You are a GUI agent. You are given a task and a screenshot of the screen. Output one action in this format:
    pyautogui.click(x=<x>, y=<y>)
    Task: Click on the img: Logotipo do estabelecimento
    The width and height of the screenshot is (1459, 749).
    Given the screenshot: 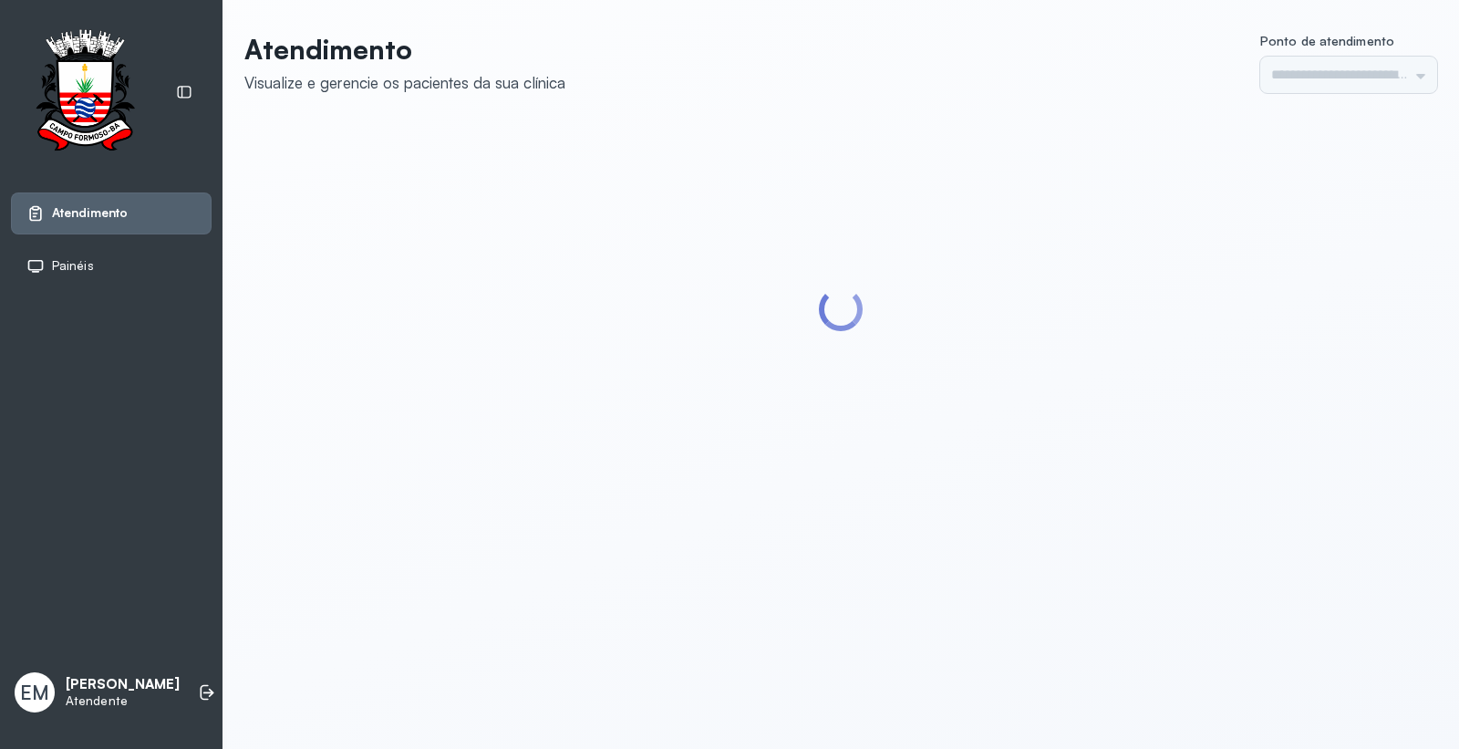 What is the action you would take?
    pyautogui.click(x=85, y=92)
    